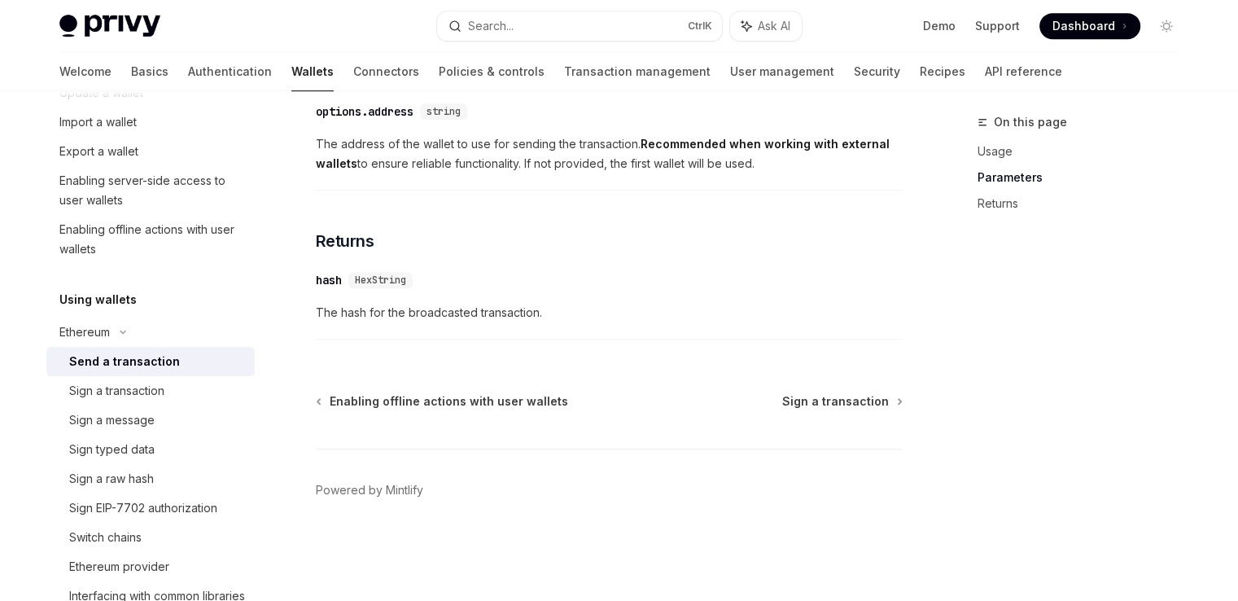 The image size is (1238, 601). What do you see at coordinates (448, 401) in the screenshot?
I see `span: Enabling offline actions with user wallets` at bounding box center [448, 401].